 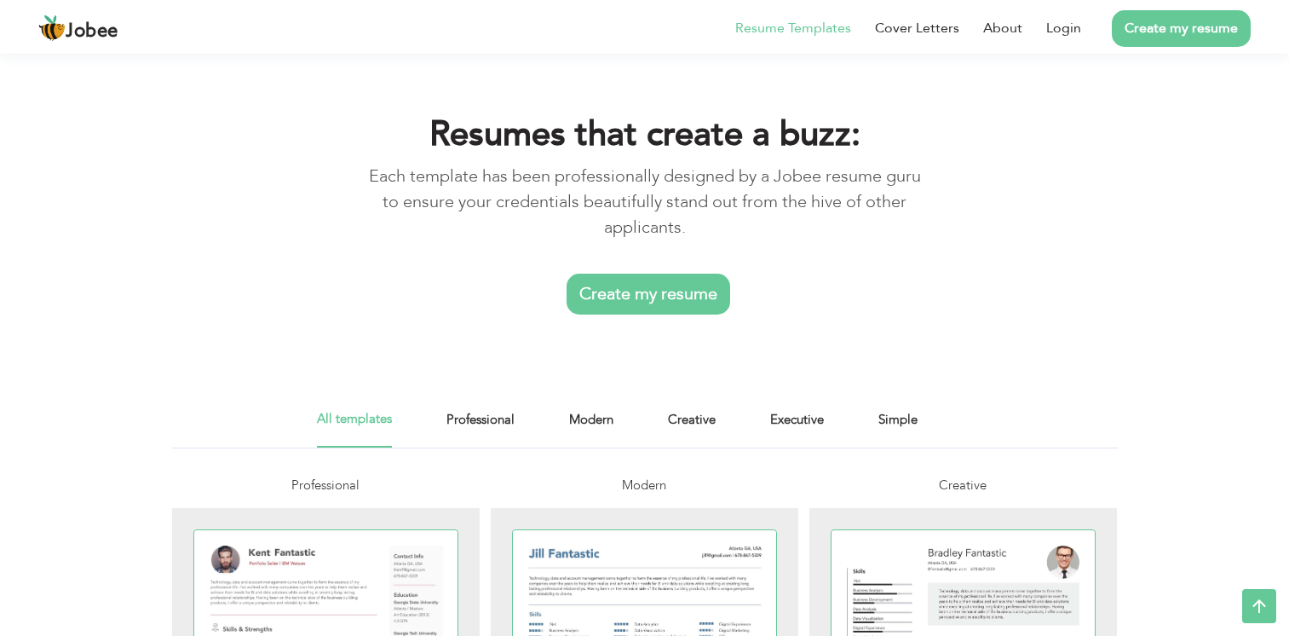 What do you see at coordinates (355, 428) in the screenshot?
I see `a: All templates` at bounding box center [355, 428].